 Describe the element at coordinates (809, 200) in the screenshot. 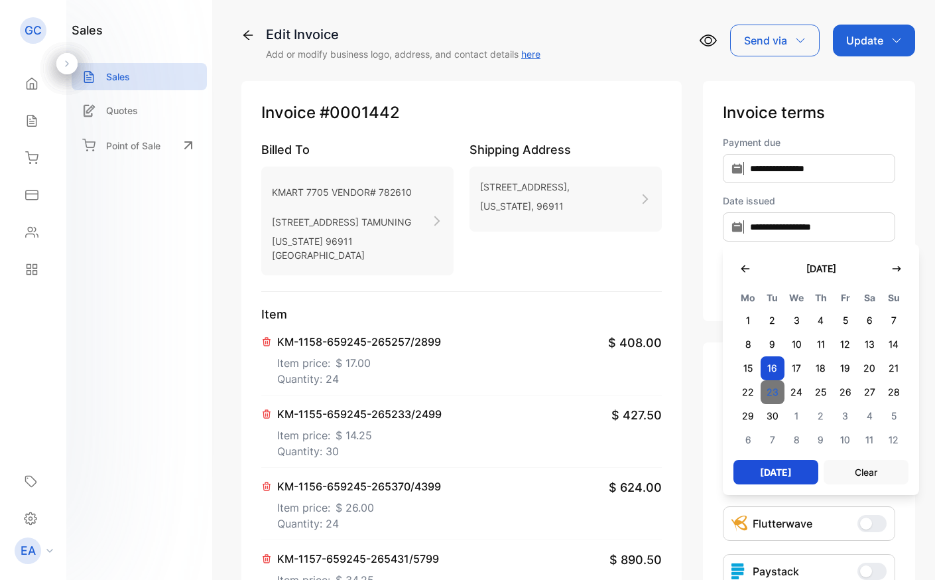

I see `label: Date issued` at that location.